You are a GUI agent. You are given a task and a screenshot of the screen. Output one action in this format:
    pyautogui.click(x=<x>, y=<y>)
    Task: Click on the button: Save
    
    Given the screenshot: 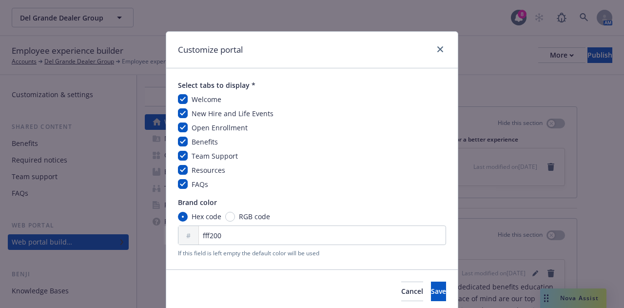 What is the action you would take?
    pyautogui.click(x=439, y=291)
    